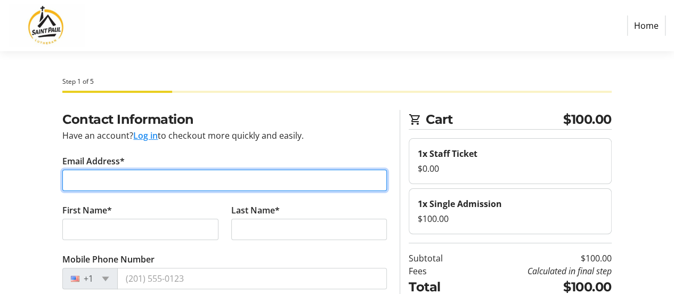  What do you see at coordinates (93, 161) in the screenshot?
I see `label: Email Address*` at bounding box center [93, 161].